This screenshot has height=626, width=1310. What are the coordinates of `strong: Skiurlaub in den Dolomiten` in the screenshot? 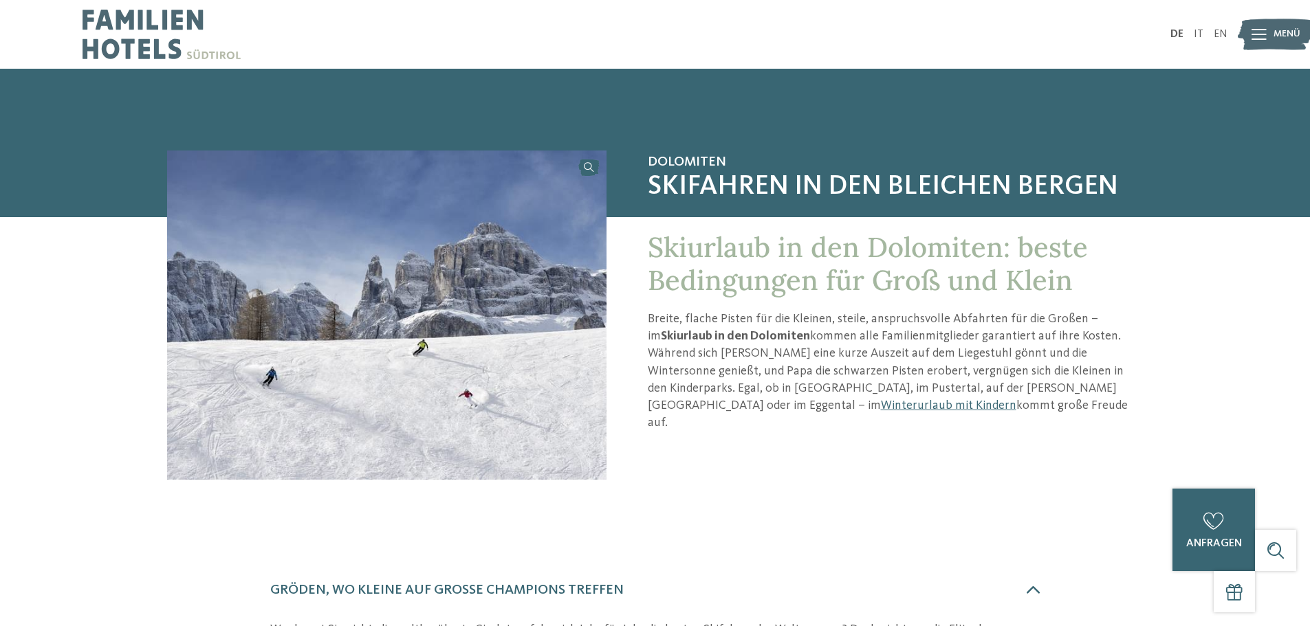 It's located at (735, 336).